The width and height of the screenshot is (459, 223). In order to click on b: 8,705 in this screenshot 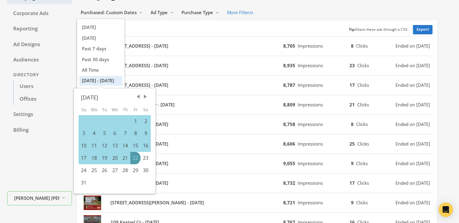, I will do `click(289, 46)`.